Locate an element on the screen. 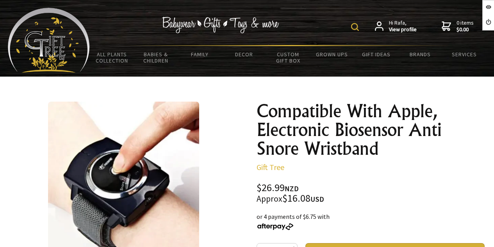 The width and height of the screenshot is (494, 247). div: or 4 payments of $6.75 with is located at coordinates (370, 221).